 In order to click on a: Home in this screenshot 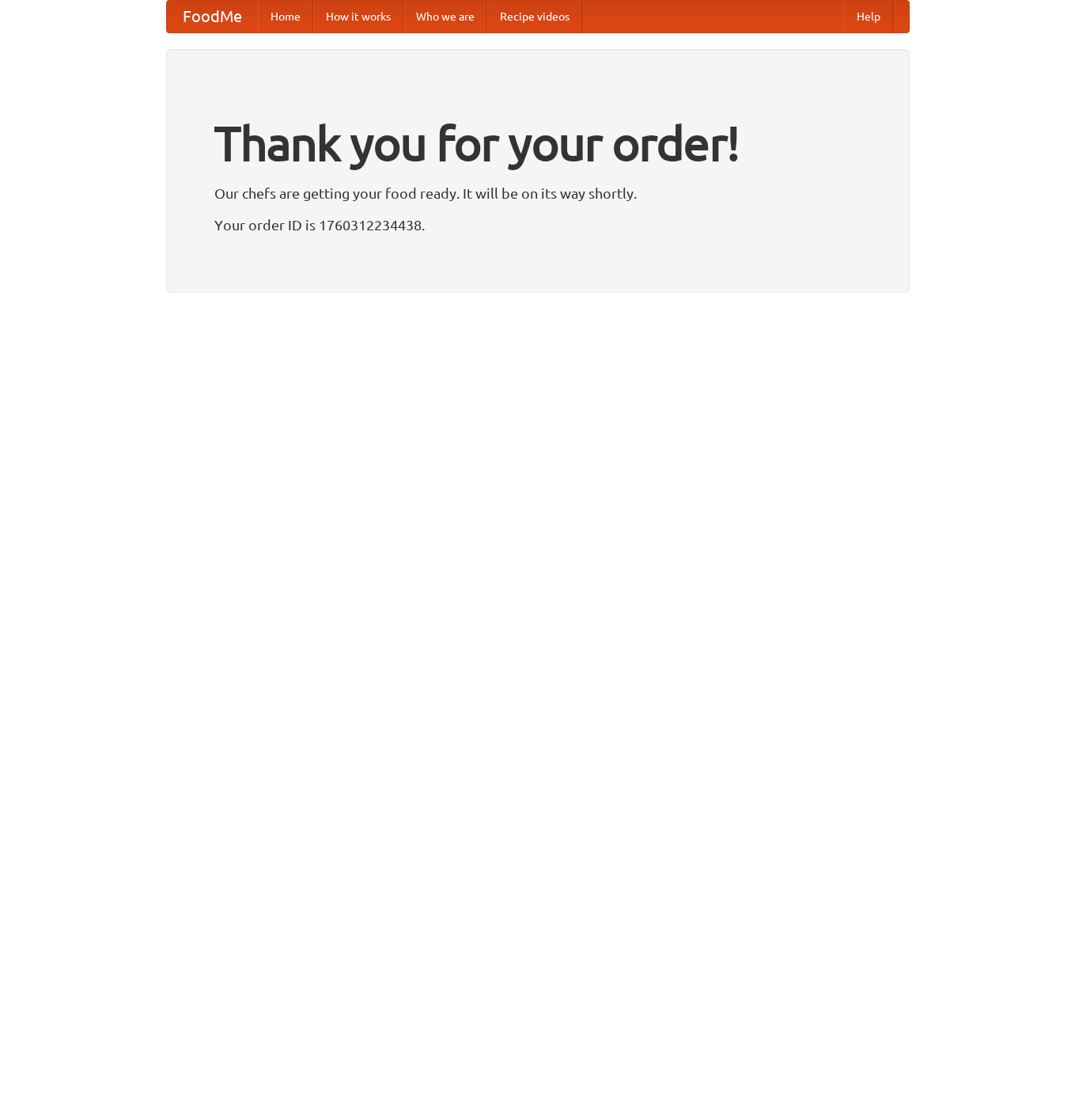, I will do `click(285, 17)`.